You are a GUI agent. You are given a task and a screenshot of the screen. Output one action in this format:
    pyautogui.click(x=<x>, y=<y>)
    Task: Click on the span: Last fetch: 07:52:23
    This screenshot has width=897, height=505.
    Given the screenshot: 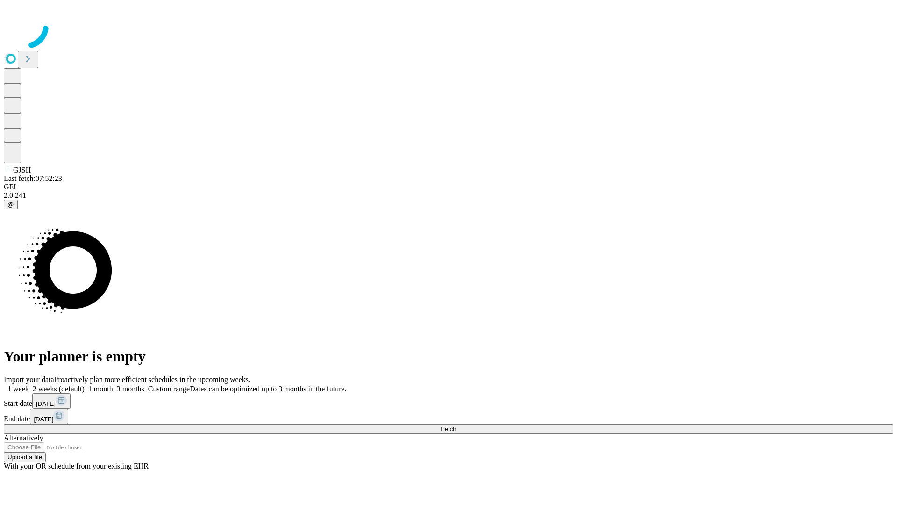 What is the action you would take?
    pyautogui.click(x=33, y=178)
    